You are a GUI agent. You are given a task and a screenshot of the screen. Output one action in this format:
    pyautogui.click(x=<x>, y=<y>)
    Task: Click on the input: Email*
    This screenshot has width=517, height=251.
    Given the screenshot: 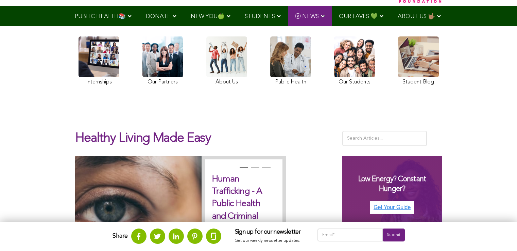 What is the action you would take?
    pyautogui.click(x=350, y=235)
    